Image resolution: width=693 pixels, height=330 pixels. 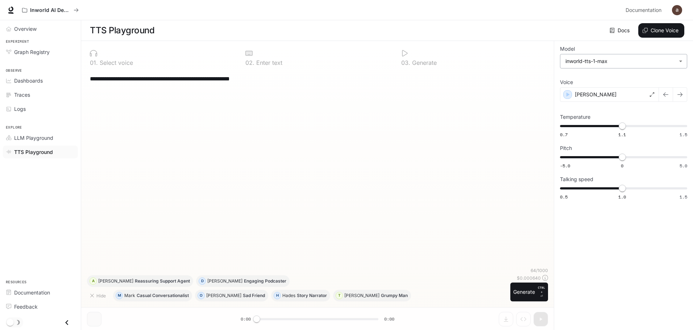 What do you see at coordinates (40, 307) in the screenshot?
I see `a: Feedback` at bounding box center [40, 307].